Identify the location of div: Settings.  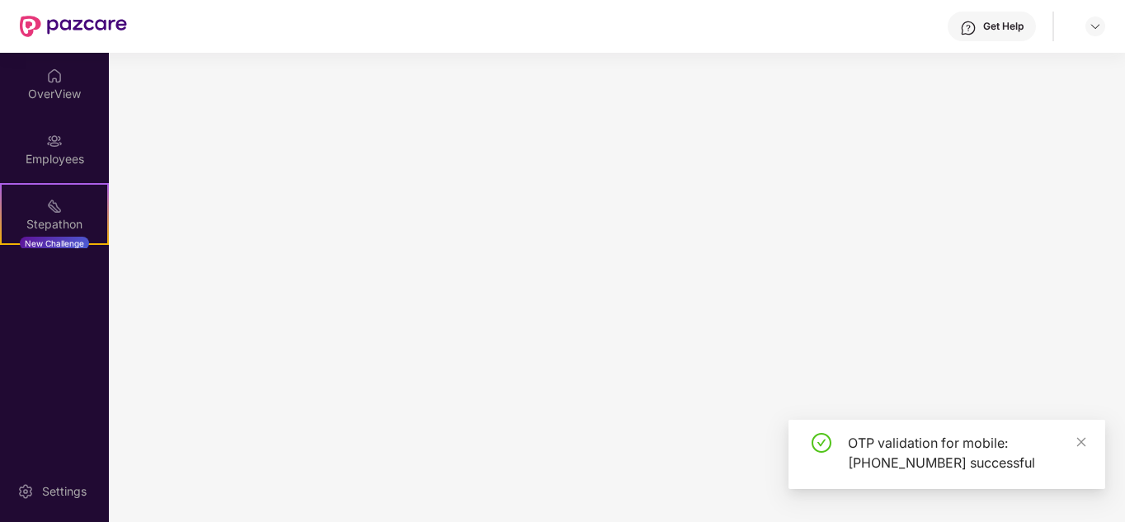
(64, 492).